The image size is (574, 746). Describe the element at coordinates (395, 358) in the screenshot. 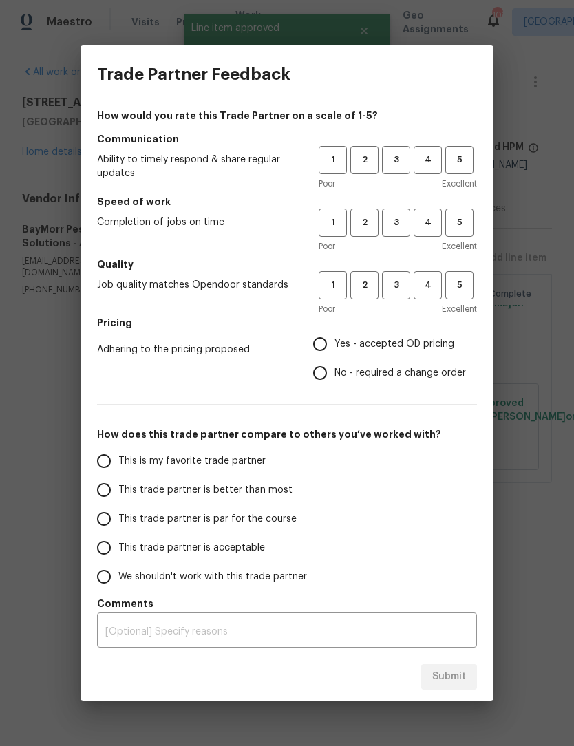

I see `div: Pricing` at that location.